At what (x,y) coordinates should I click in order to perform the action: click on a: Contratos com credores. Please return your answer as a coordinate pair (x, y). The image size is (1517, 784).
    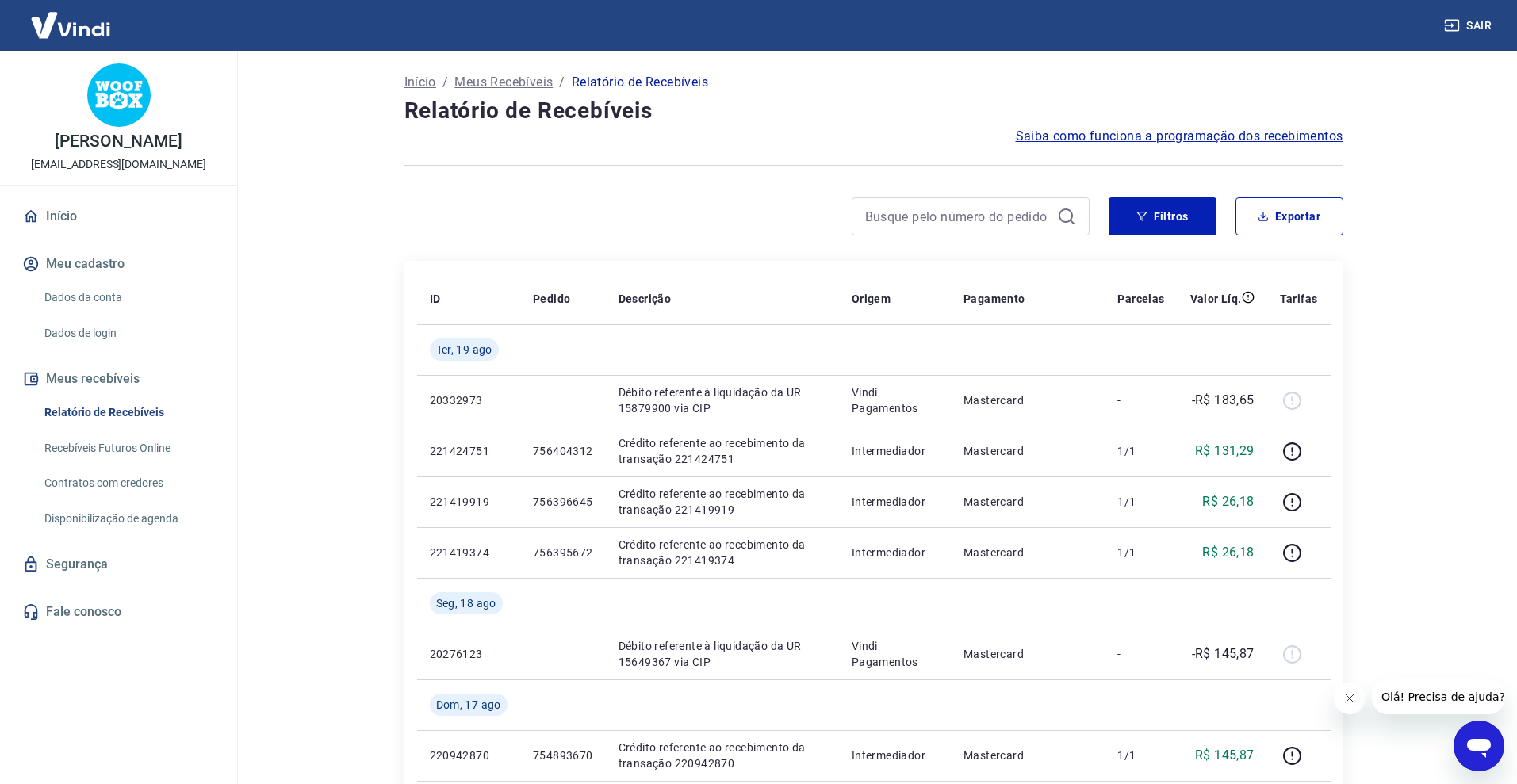
    Looking at the image, I should click on (128, 483).